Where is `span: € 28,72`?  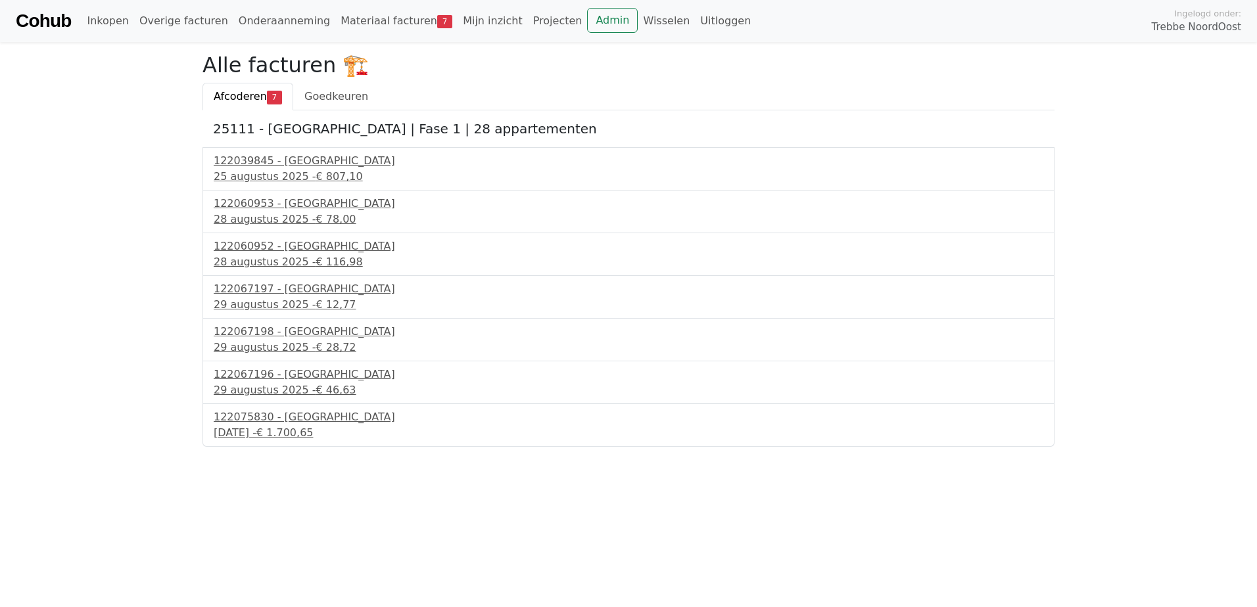
span: € 28,72 is located at coordinates (335, 347).